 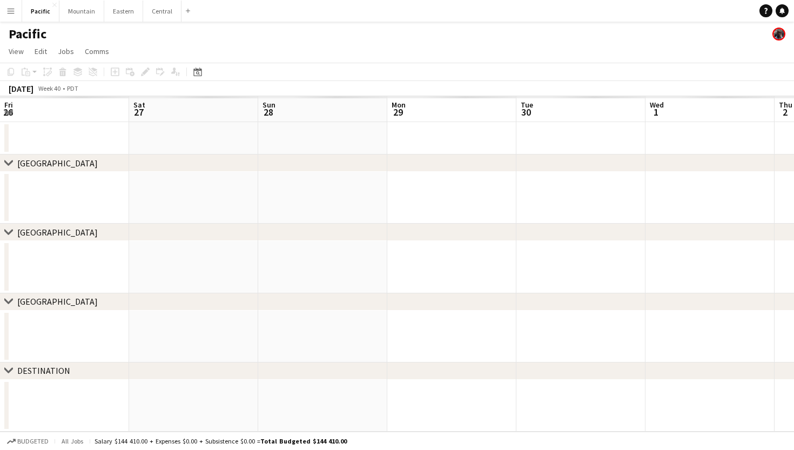 I want to click on span: Fri, so click(x=9, y=105).